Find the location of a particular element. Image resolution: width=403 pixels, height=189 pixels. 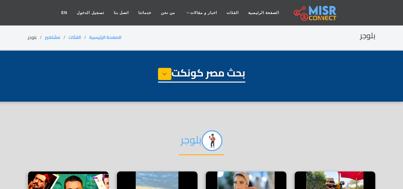

img: 8Yb90r67gtXchjBnqUuW.png is located at coordinates (212, 141).